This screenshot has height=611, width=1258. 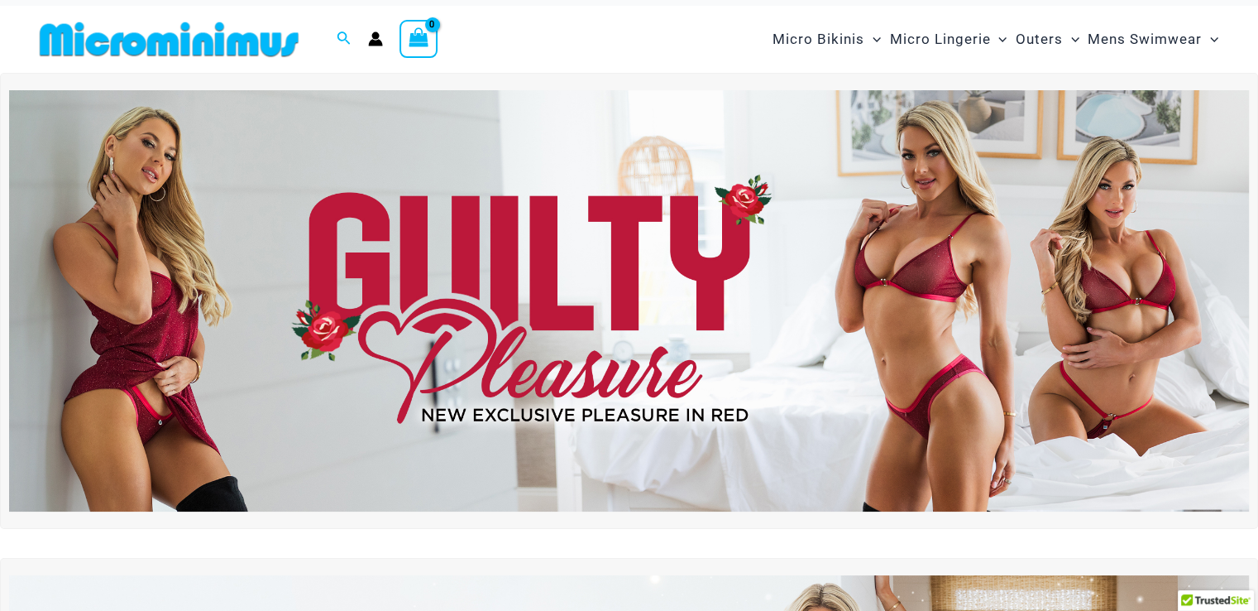 What do you see at coordinates (1145, 39) in the screenshot?
I see `span: Mens Swimwear` at bounding box center [1145, 39].